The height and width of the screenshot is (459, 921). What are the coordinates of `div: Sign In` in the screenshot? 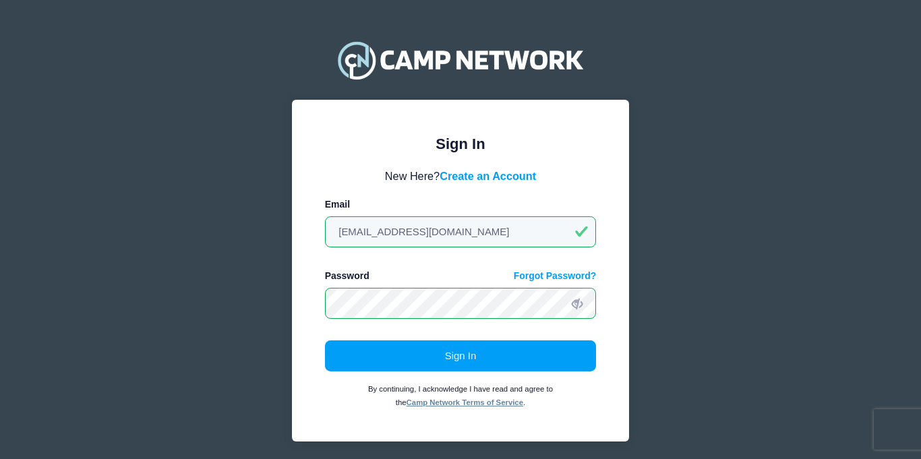 It's located at (461, 144).